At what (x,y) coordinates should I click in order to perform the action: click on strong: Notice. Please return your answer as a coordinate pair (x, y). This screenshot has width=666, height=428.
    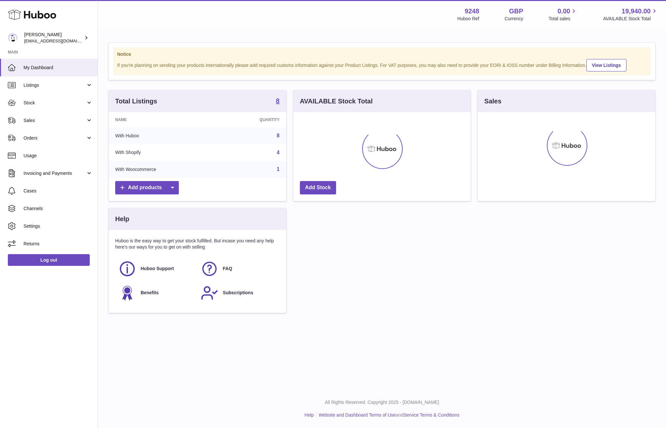
    Looking at the image, I should click on (382, 54).